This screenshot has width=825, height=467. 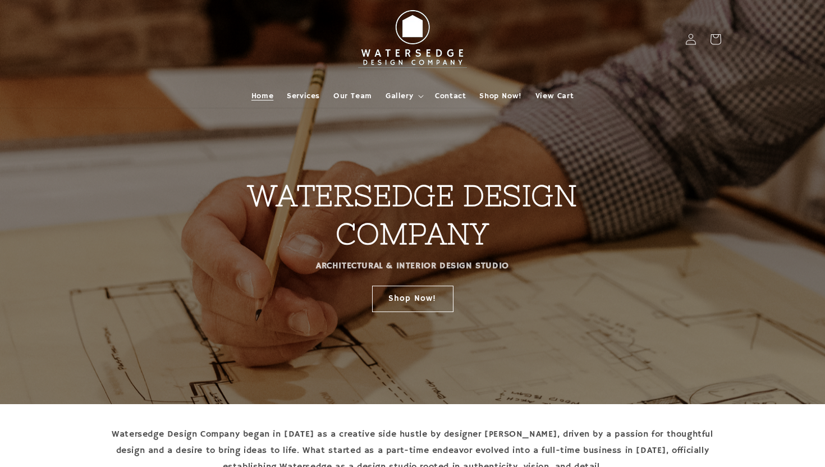 What do you see at coordinates (413, 266) in the screenshot?
I see `strong: ARCHITECTURAL & INTERIOR DESIGN STUDIO` at bounding box center [413, 266].